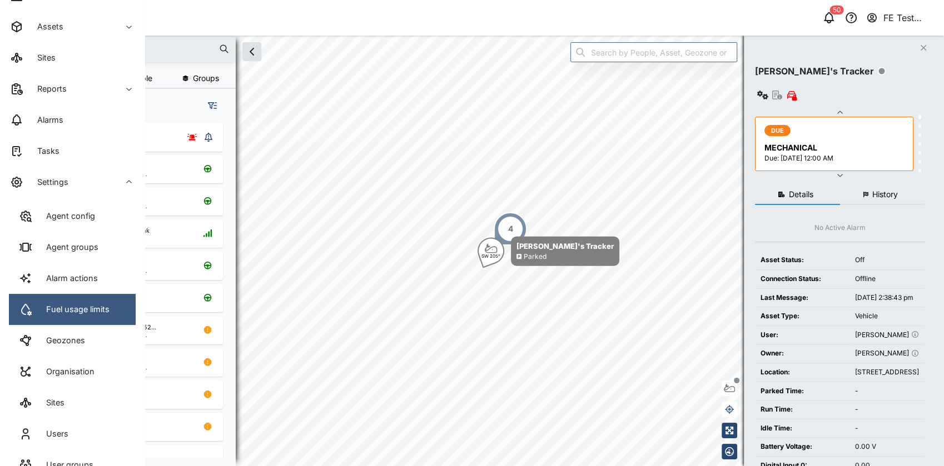 Image resolution: width=944 pixels, height=466 pixels. What do you see at coordinates (61, 341) in the screenshot?
I see `div: Geozones` at bounding box center [61, 341].